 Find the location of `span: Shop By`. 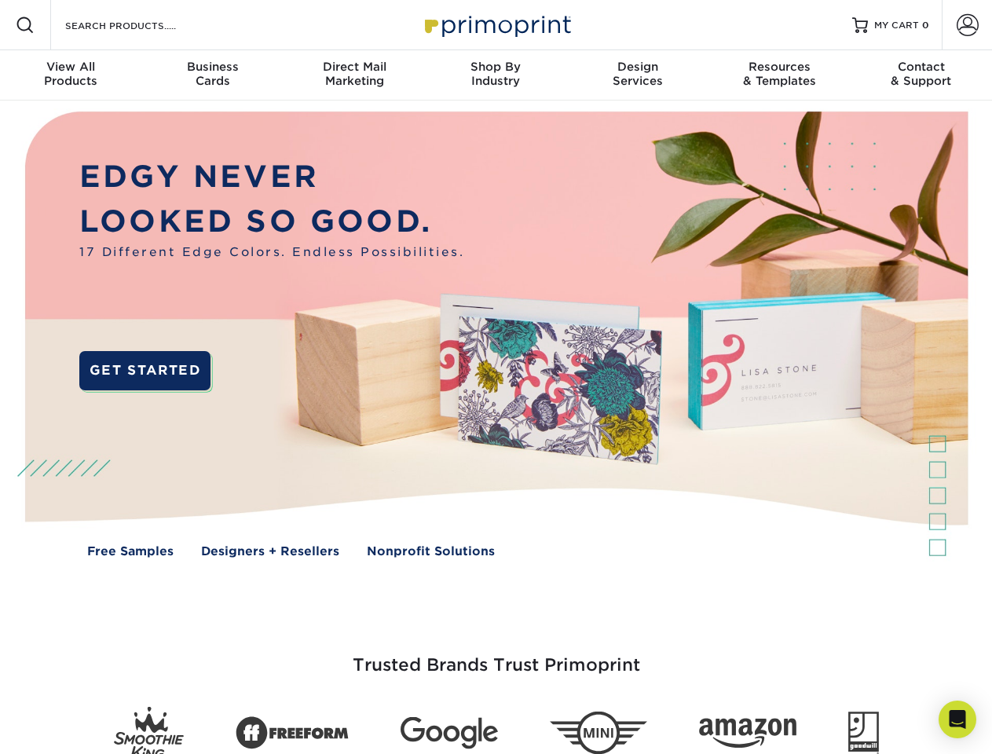

span: Shop By is located at coordinates (496, 67).